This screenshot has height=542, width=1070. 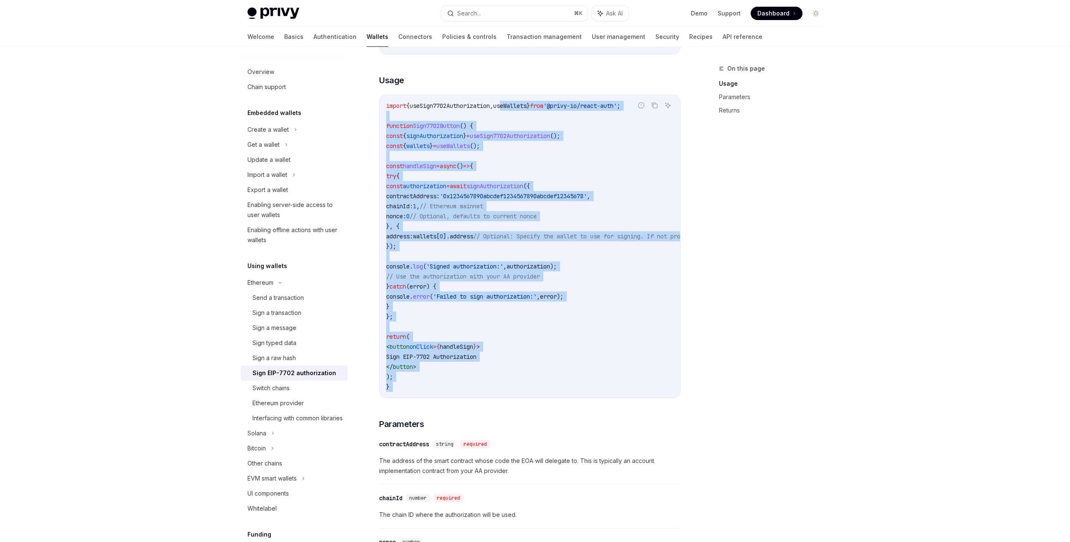 I want to click on span: 'Signed authorization:', so click(x=465, y=266).